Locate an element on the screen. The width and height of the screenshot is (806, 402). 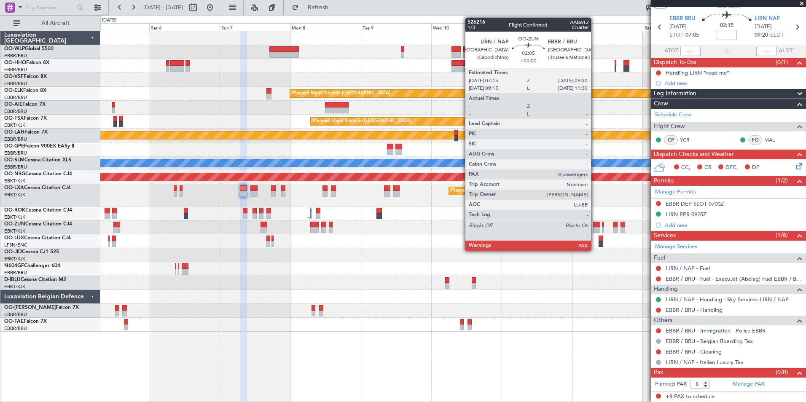
a: OO-LAHFalcon 7X is located at coordinates (26, 132).